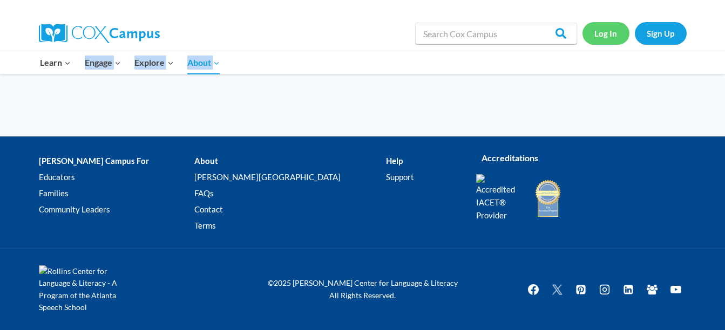 This screenshot has width=725, height=330. Describe the element at coordinates (290, 226) in the screenshot. I see `a: Terms` at that location.